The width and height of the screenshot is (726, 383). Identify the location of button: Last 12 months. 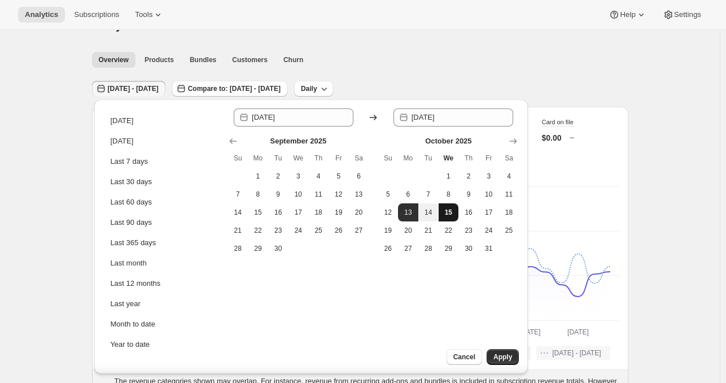
(163, 283).